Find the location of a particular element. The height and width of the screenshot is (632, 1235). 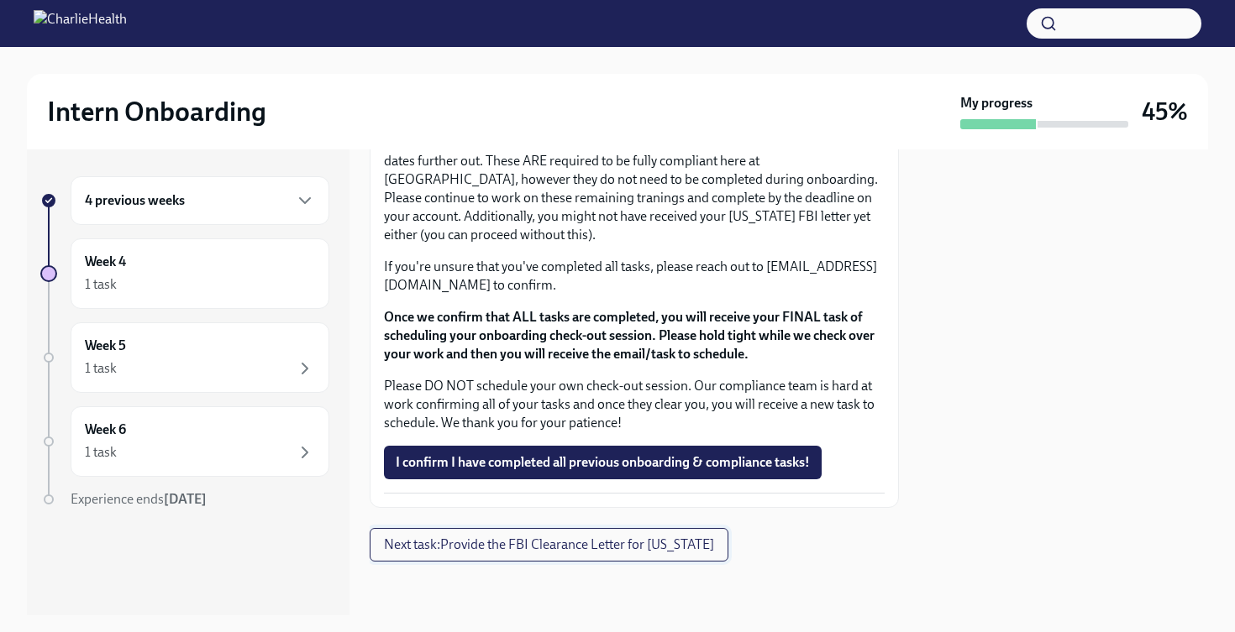

h2: Intern Onboarding is located at coordinates (156, 112).